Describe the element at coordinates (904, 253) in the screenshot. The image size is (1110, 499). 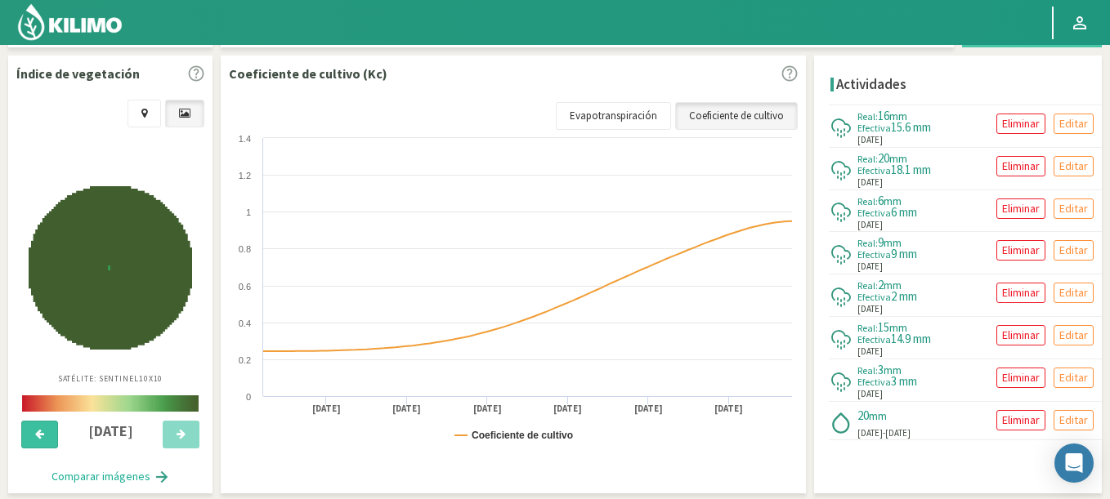
I see `span: 9 mm` at that location.